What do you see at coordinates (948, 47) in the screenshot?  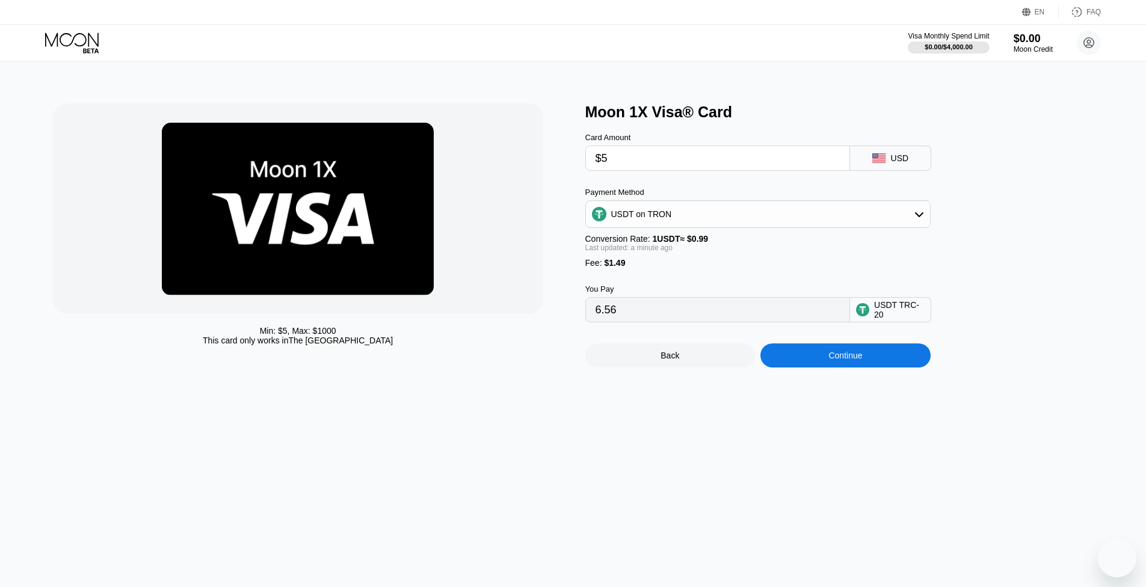 I see `div: $0.00 / $4,000.00` at bounding box center [948, 47].